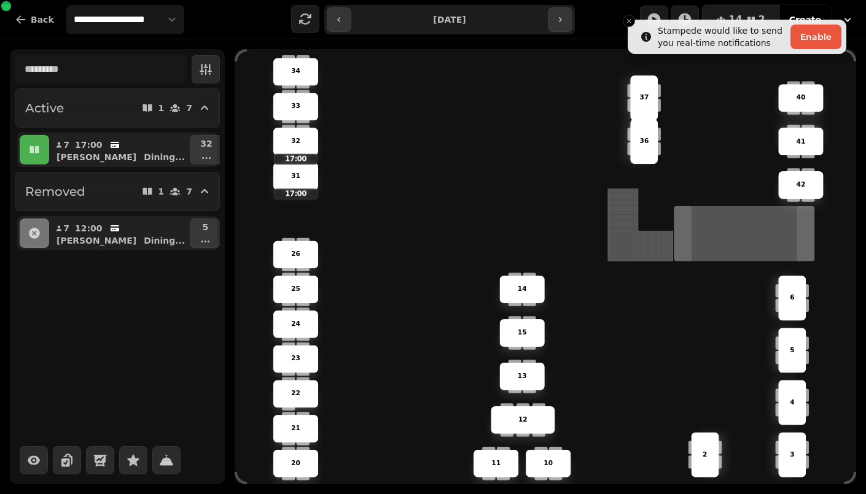 The width and height of the screenshot is (866, 494). I want to click on p: 15, so click(522, 333).